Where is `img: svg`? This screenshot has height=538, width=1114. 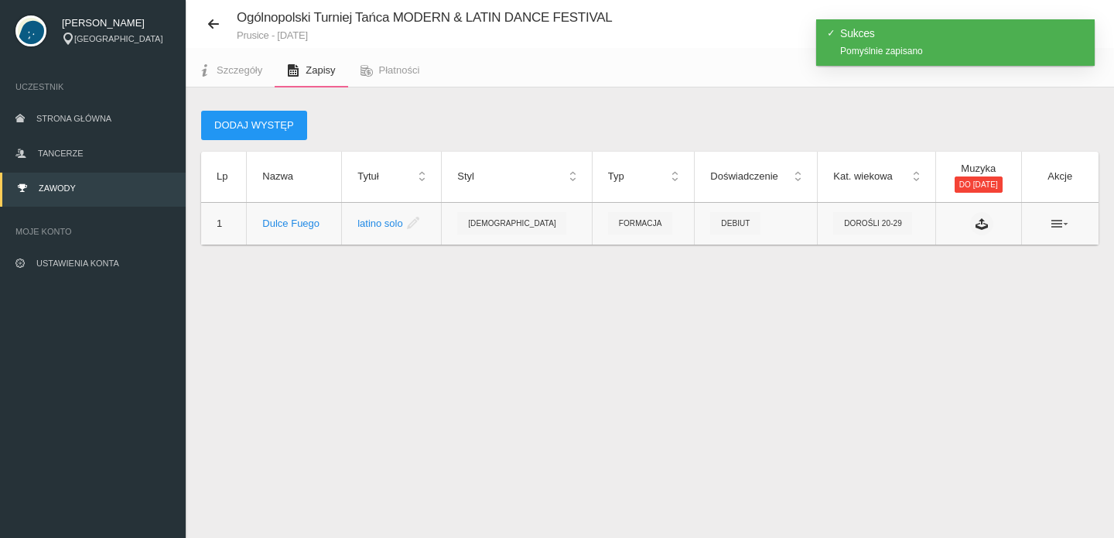 img: svg is located at coordinates (31, 31).